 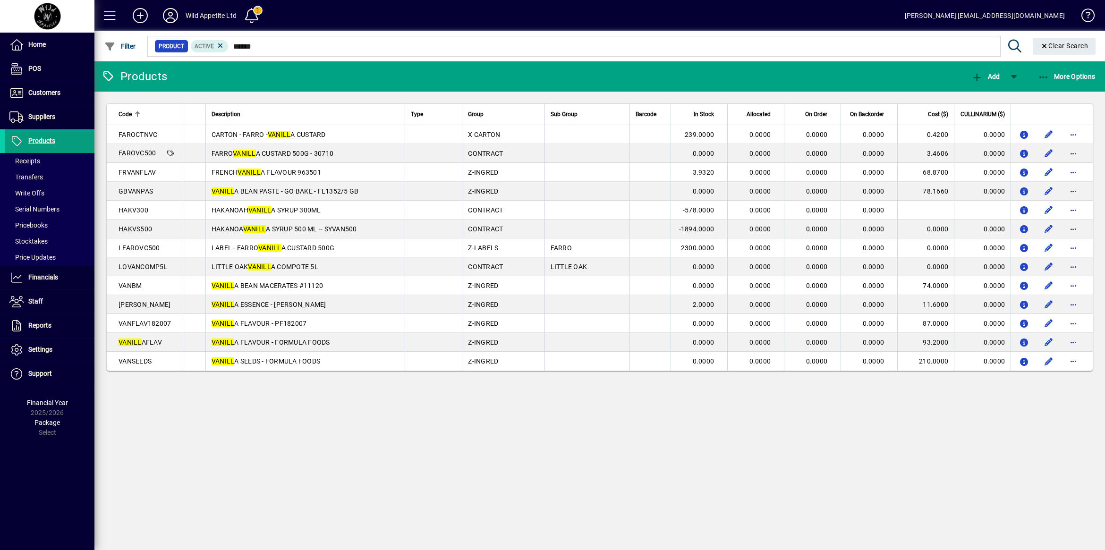 What do you see at coordinates (273, 153) in the screenshot?
I see `span: FARRO A CUSTARD 500G - 30710` at bounding box center [273, 153].